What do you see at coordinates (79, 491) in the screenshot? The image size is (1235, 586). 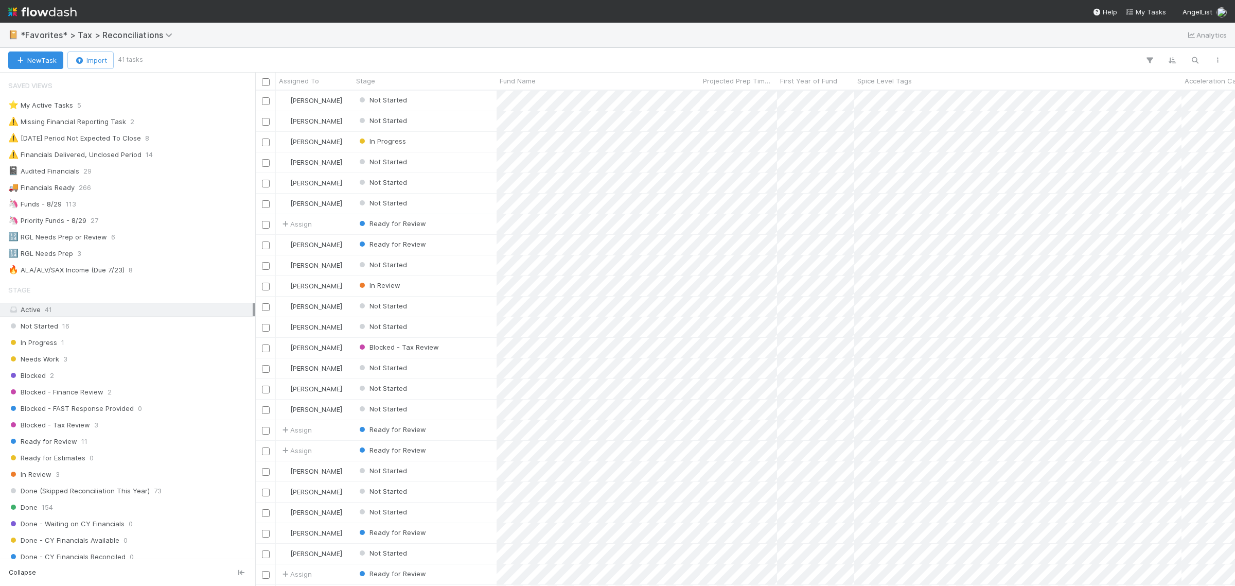 I see `span: Done (Skipped Reconciliation This Year)` at bounding box center [79, 491].